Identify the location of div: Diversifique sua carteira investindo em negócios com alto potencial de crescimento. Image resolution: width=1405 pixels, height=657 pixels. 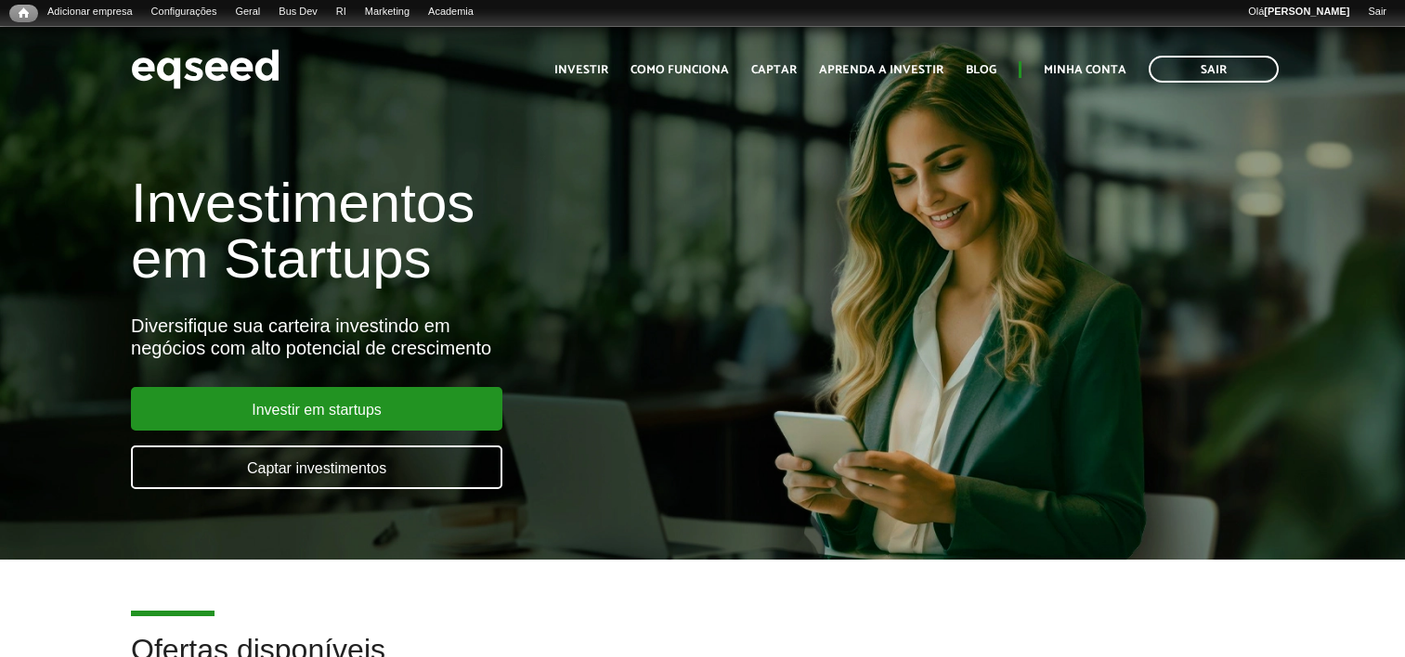
(468, 337).